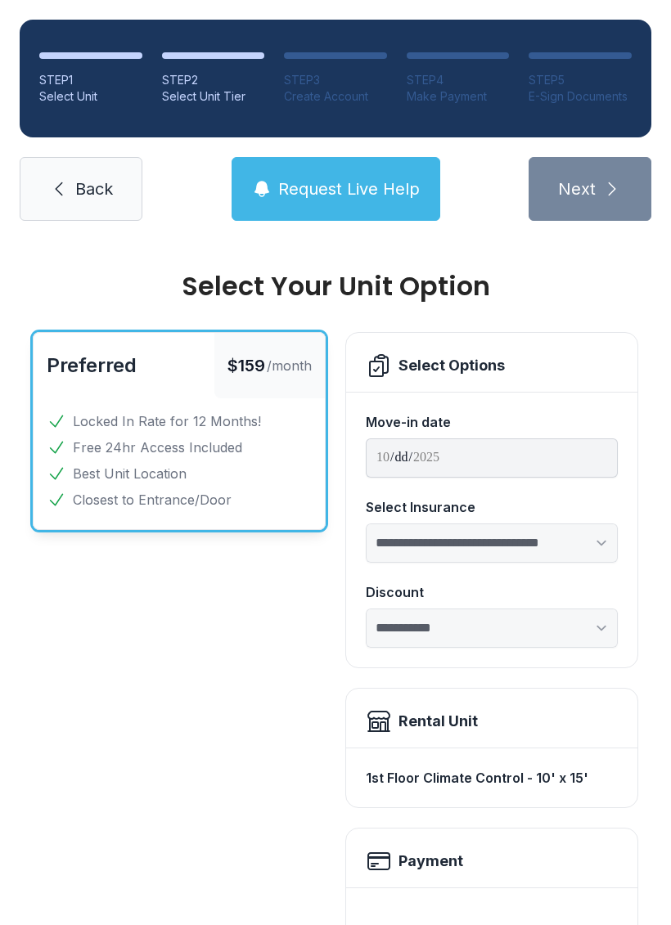 The image size is (671, 925). What do you see at coordinates (492, 592) in the screenshot?
I see `div: Discount` at bounding box center [492, 592].